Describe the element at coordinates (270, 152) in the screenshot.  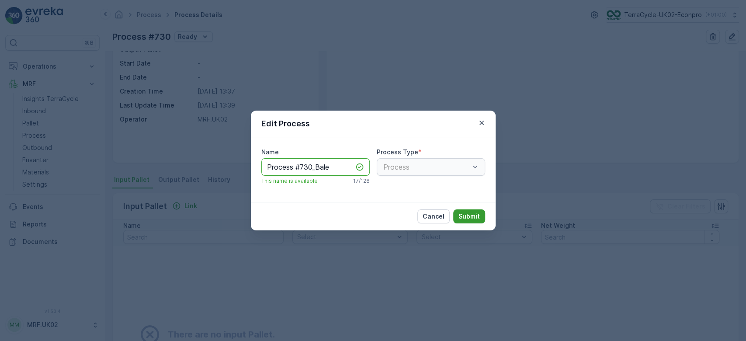
I see `label: Name` at that location.